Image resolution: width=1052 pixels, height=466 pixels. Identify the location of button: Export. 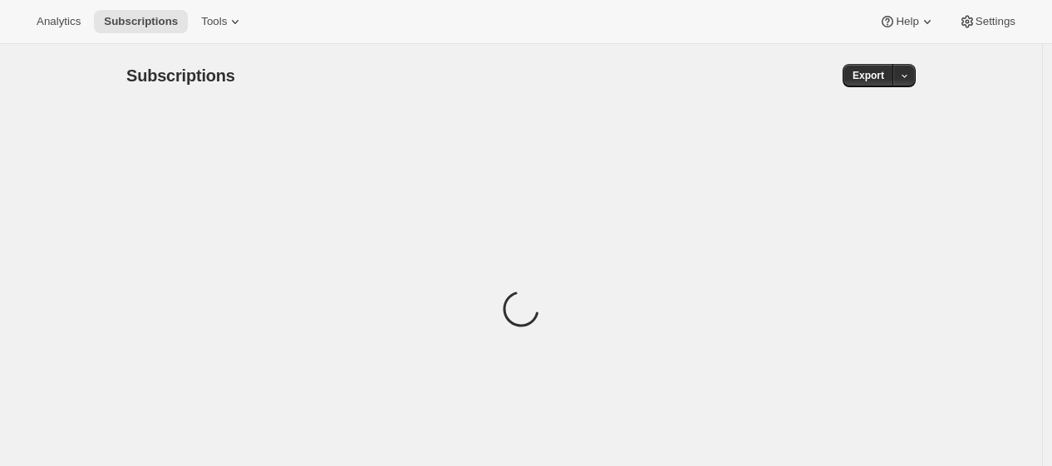
(868, 76).